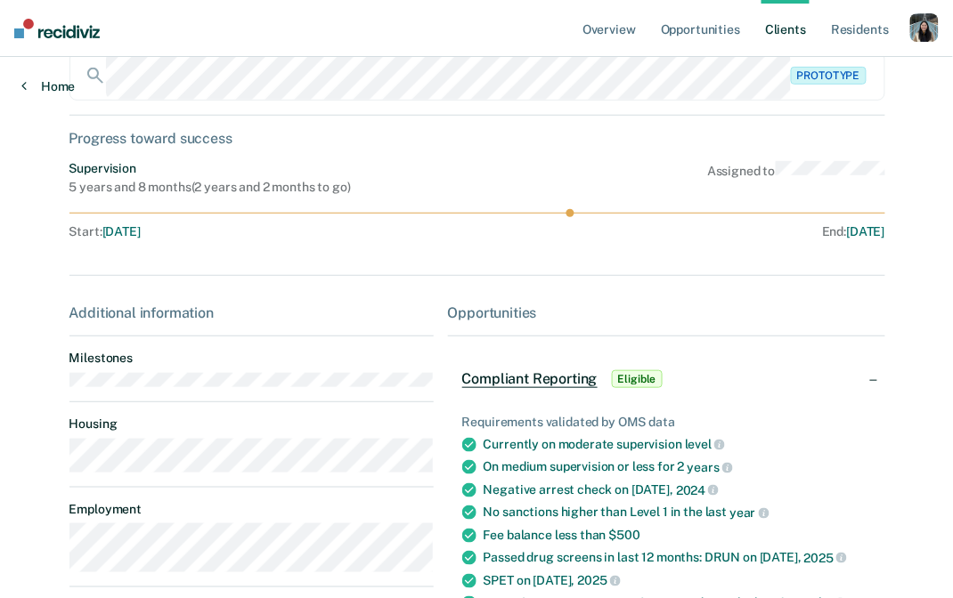  What do you see at coordinates (666, 379) in the screenshot?
I see `div: Compliant ReportingEligible` at bounding box center [666, 379].